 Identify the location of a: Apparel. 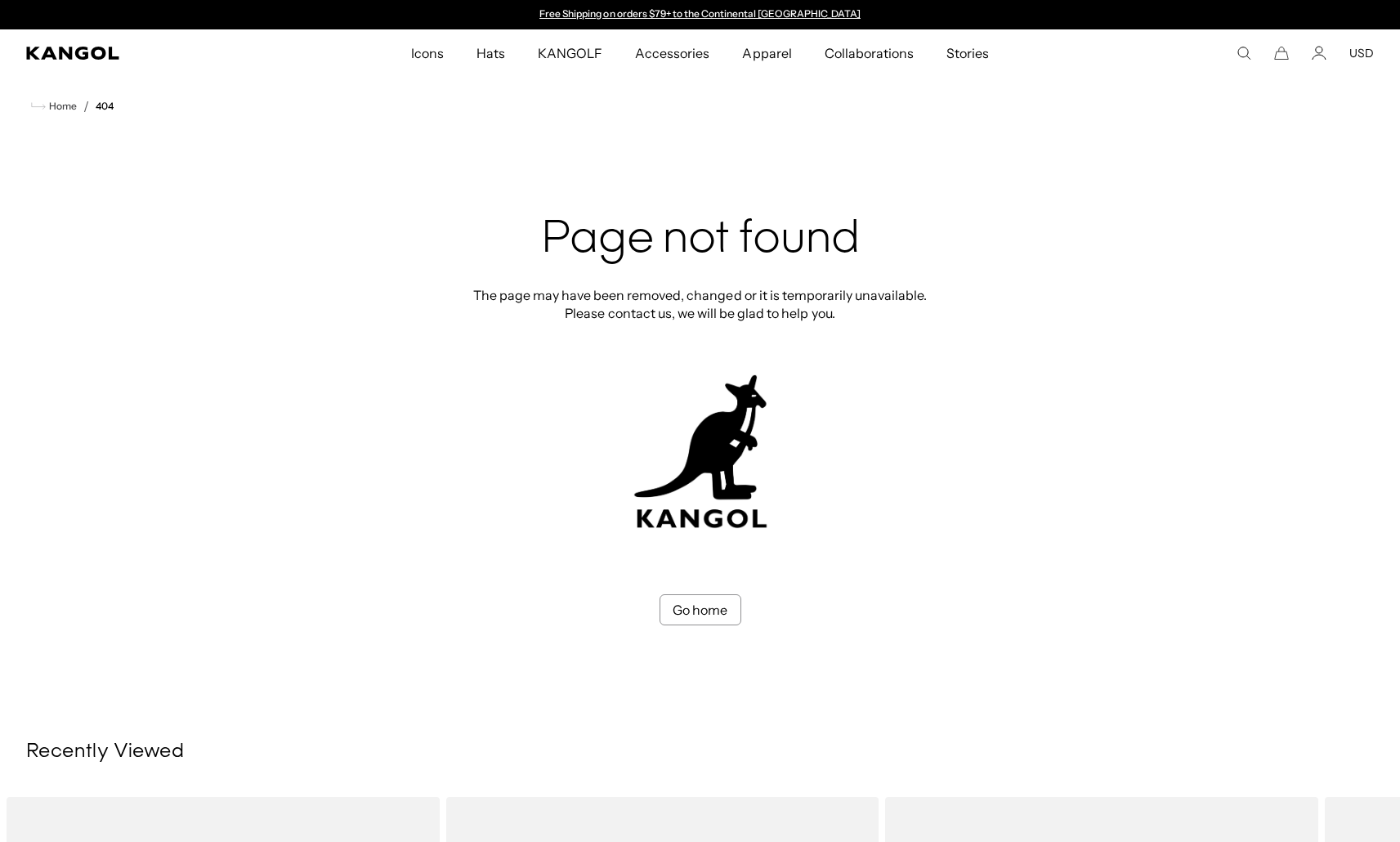
(767, 53).